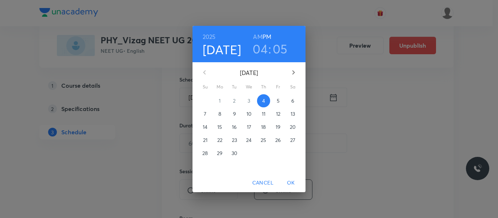 This screenshot has width=498, height=218. I want to click on button: 5, so click(278, 101).